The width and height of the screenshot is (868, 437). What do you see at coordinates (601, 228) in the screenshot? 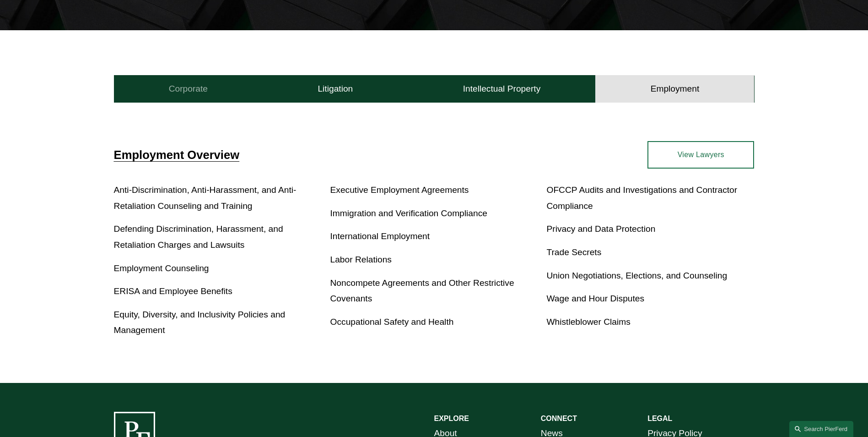
I see `a: Privacy and Data Protection` at bounding box center [601, 228].